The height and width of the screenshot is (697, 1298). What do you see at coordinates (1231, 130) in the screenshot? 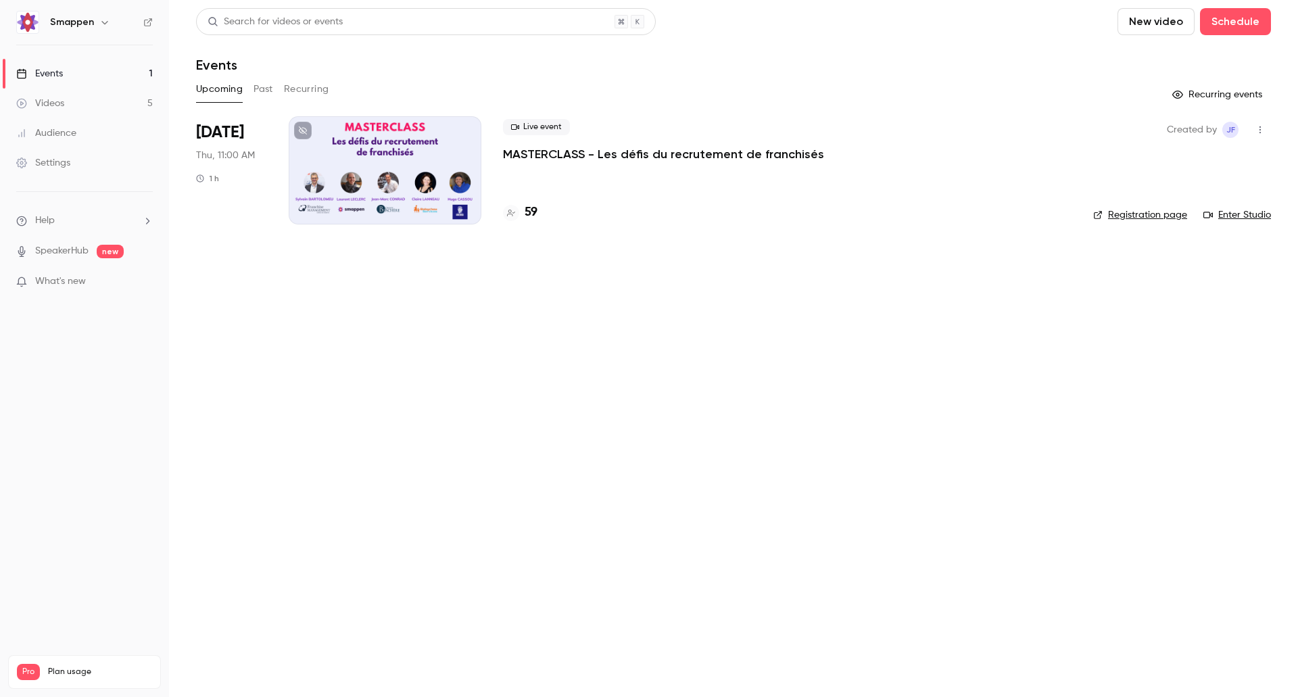
I see `span: JF` at bounding box center [1231, 130].